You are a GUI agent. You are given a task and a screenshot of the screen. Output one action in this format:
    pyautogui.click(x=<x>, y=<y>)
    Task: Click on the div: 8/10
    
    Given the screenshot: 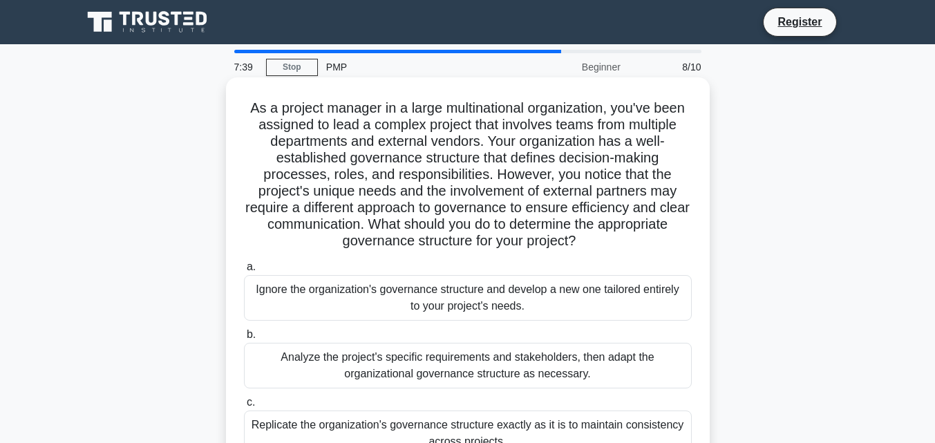 What is the action you would take?
    pyautogui.click(x=669, y=67)
    